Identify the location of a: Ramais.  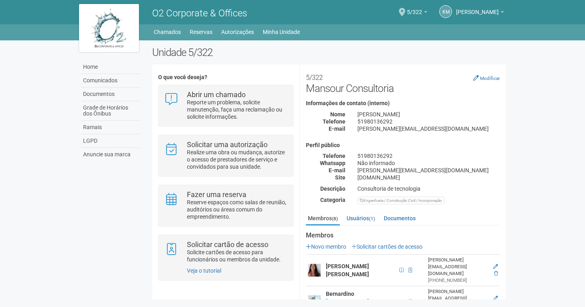
(111, 127).